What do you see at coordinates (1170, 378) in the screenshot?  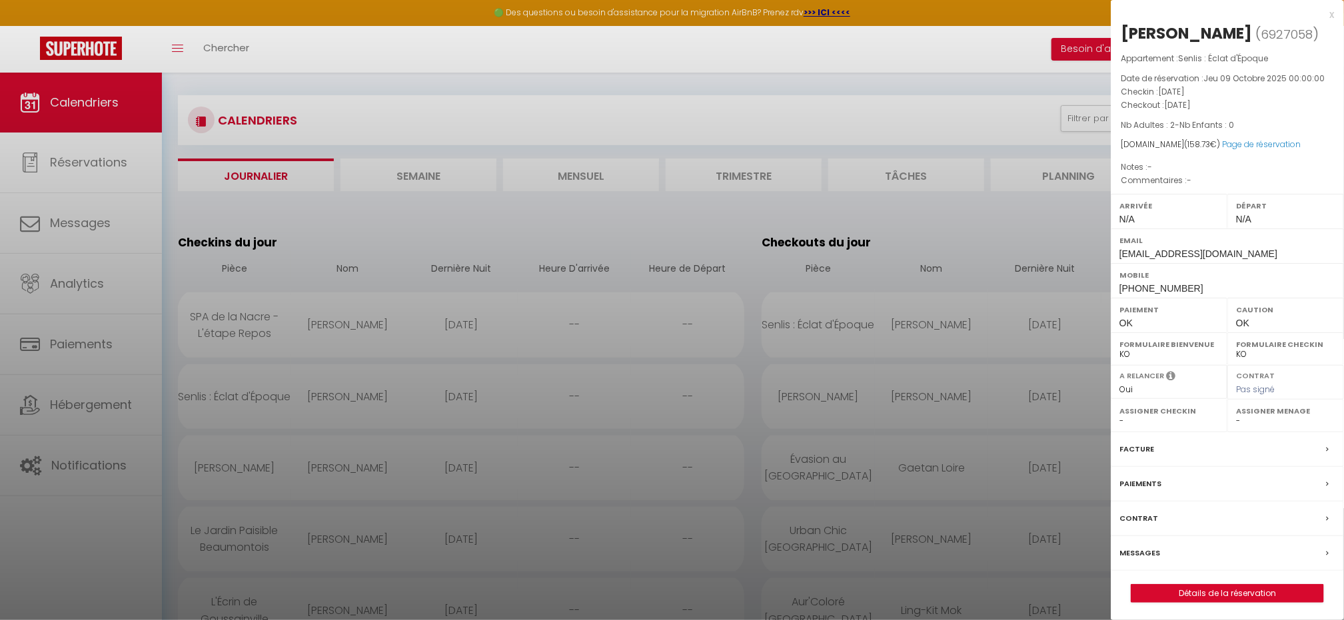 I see `i: Sélectionner OUI si vous souhaiter envoyer les séquences de messages post-checkout` at bounding box center [1170, 378].